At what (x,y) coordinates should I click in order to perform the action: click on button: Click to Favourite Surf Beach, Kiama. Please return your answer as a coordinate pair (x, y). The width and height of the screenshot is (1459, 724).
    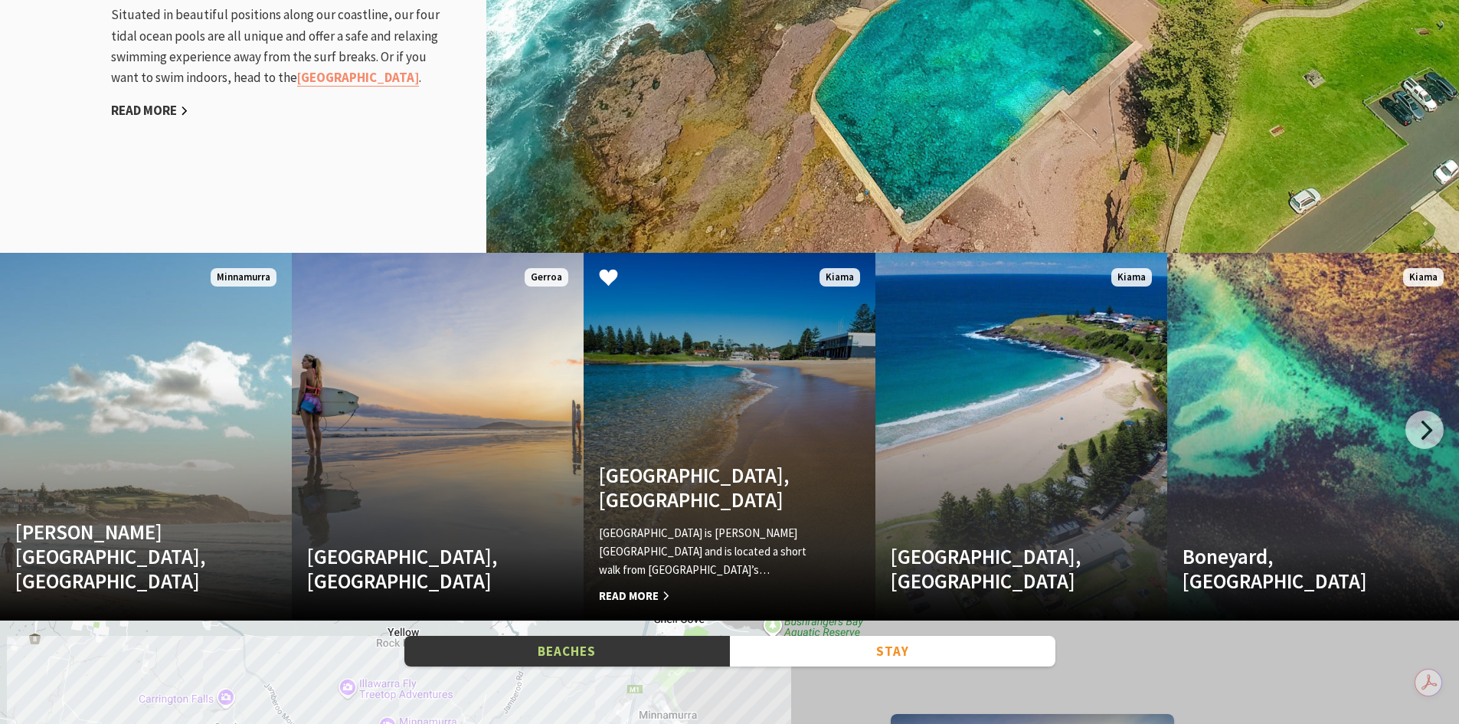
    Looking at the image, I should click on (608, 279).